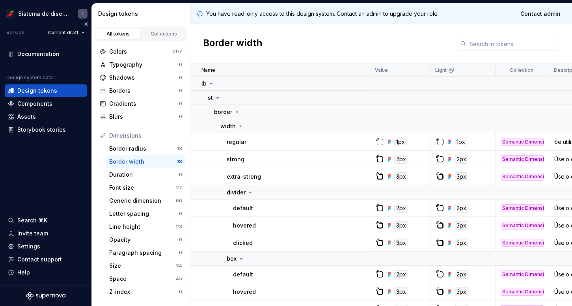 The width and height of the screenshot is (572, 306). I want to click on div: Assets, so click(26, 117).